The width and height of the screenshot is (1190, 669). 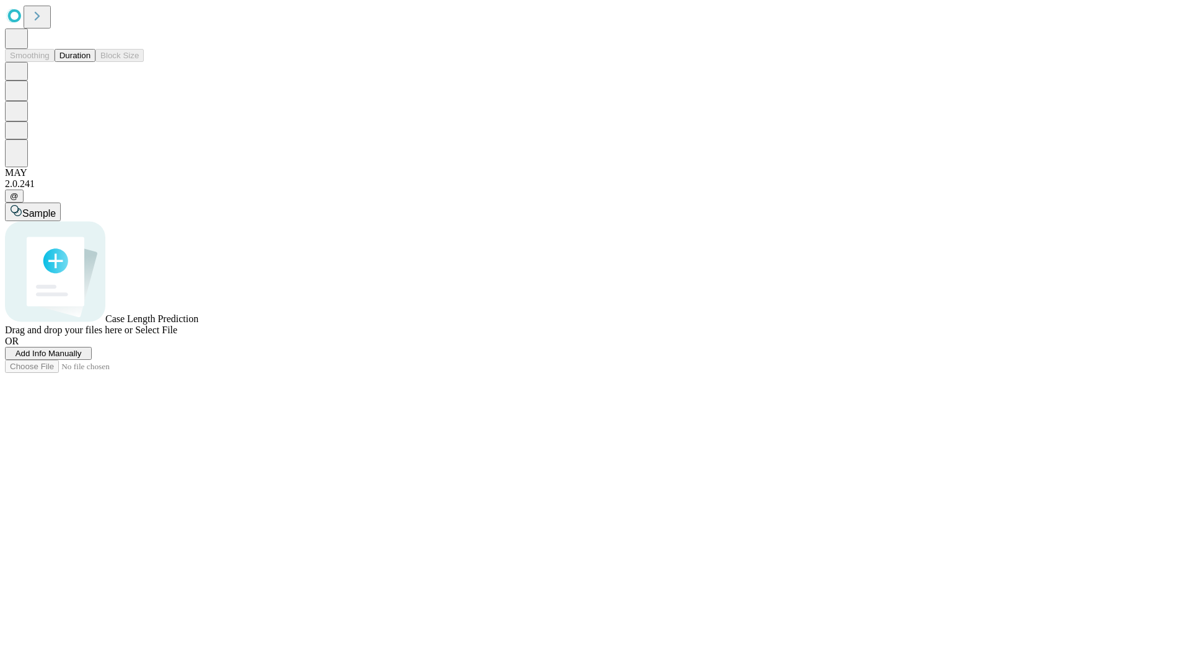 What do you see at coordinates (39, 213) in the screenshot?
I see `span: Sample` at bounding box center [39, 213].